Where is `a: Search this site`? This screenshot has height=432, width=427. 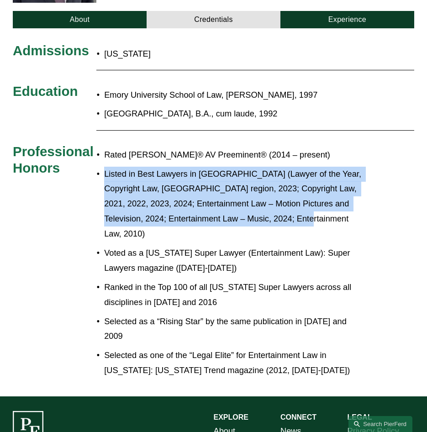 a: Search this site is located at coordinates (381, 424).